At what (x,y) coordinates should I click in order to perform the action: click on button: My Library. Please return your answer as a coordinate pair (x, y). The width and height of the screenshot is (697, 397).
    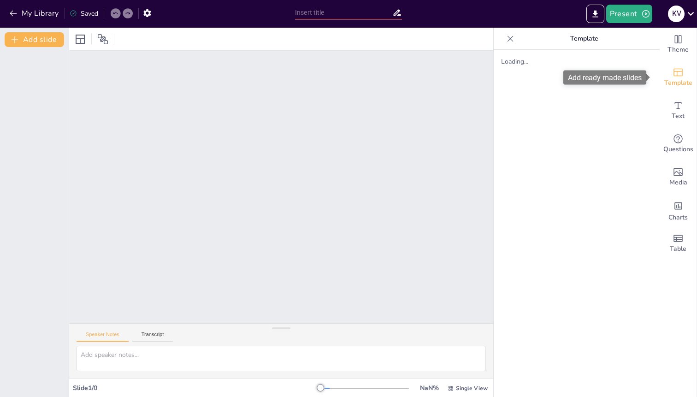
    Looking at the image, I should click on (35, 13).